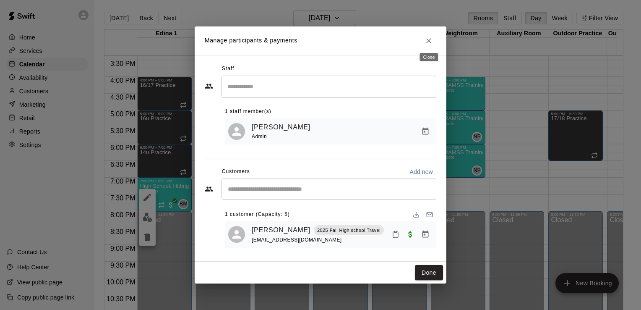 This screenshot has width=641, height=310. What do you see at coordinates (257, 215) in the screenshot?
I see `span: 1 customer (Capacity: 5)` at bounding box center [257, 215].